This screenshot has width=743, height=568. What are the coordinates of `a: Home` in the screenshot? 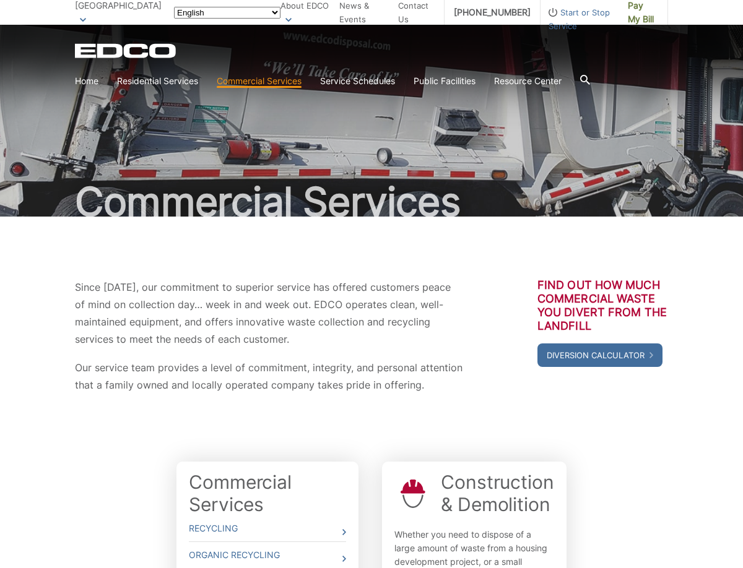 It's located at (87, 81).